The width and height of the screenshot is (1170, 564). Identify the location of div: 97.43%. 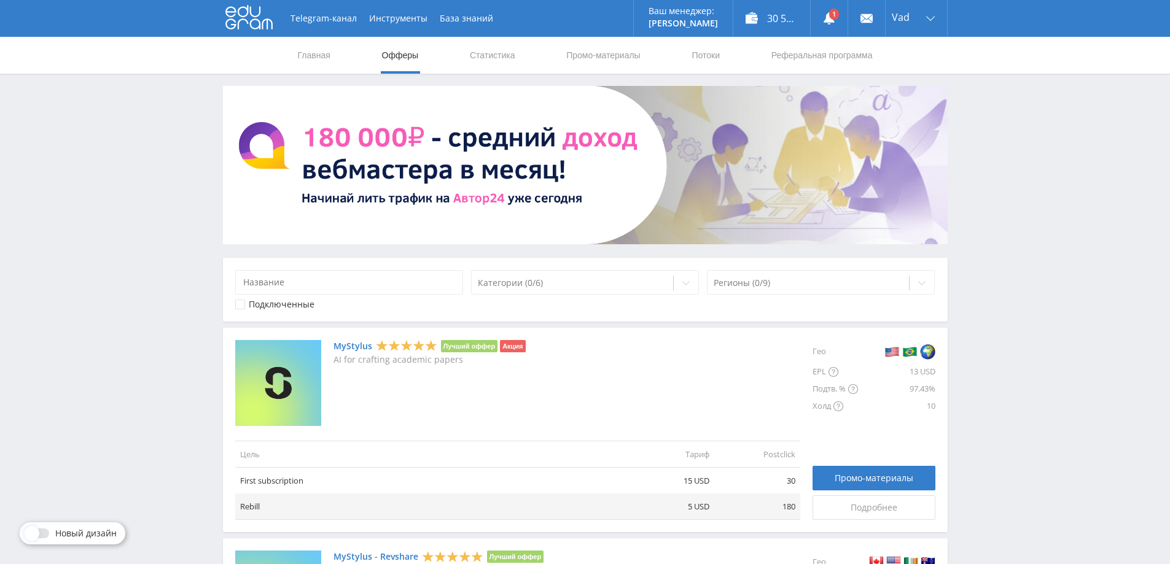
(897, 389).